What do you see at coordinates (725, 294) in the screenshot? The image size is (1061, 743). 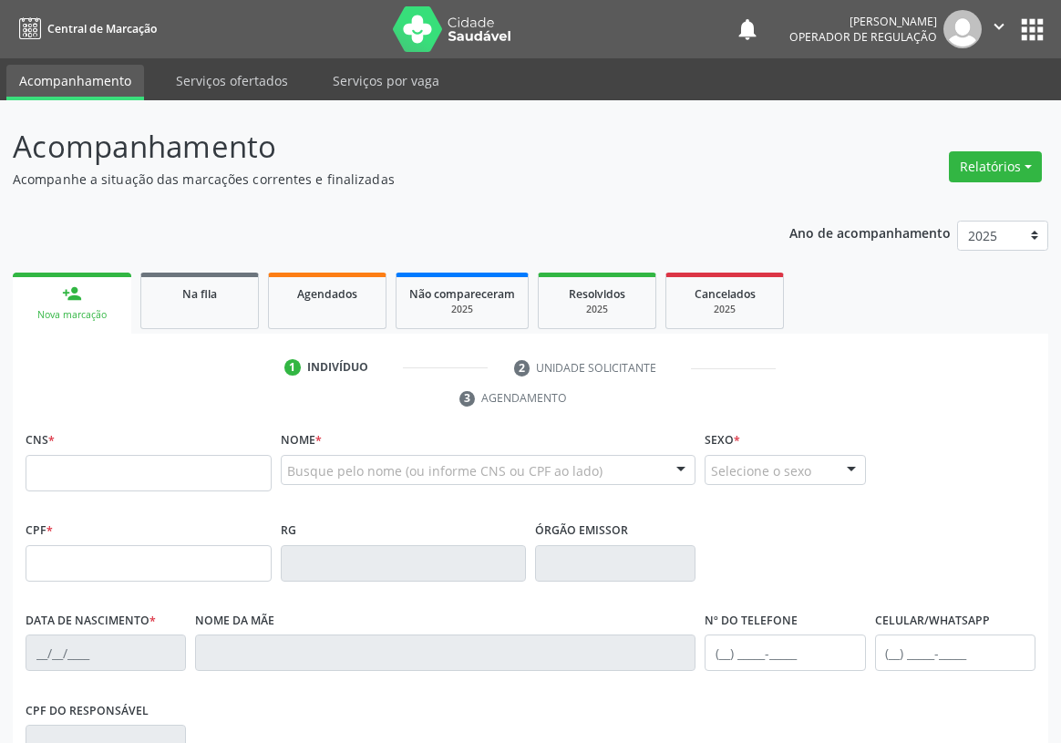 I see `span: Cancelados` at bounding box center [725, 294].